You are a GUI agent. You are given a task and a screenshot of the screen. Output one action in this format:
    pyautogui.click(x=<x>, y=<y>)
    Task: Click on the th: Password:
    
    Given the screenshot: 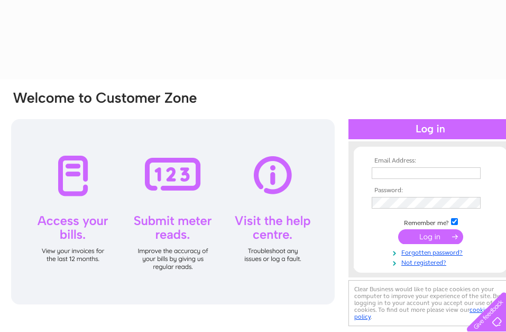 What is the action you would take?
    pyautogui.click(x=430, y=190)
    